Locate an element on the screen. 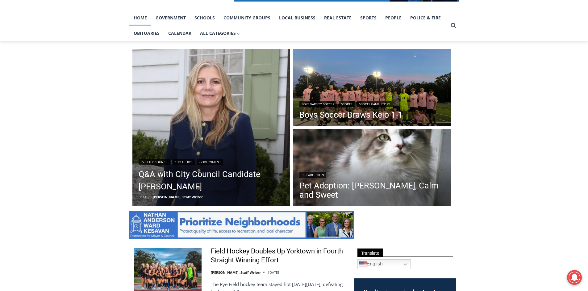 This screenshot has width=588, height=291. div: Birds of Prey: Falcon and hawk demos is located at coordinates (77, 34).